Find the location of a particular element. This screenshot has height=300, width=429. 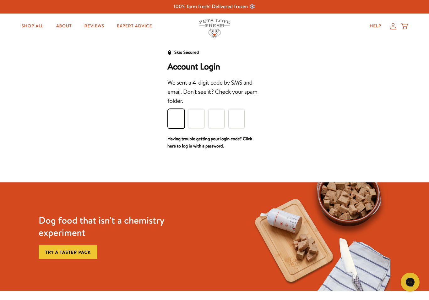

span: We sent a 4-digit code by SMS and email. Don't see it? Check your spam folder. is located at coordinates (212, 92).